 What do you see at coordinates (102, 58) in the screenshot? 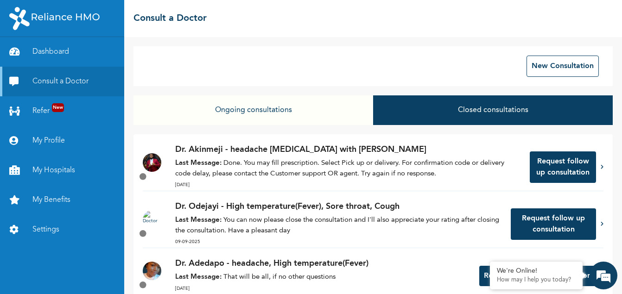
I see `div: Chat with us now` at bounding box center [102, 58].